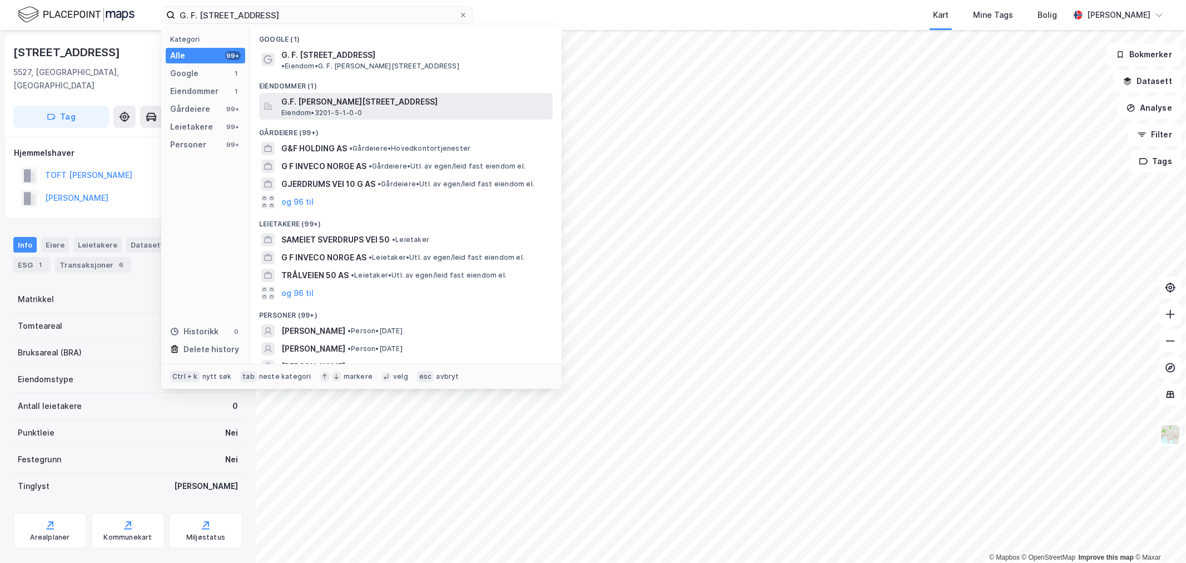  Describe the element at coordinates (1047, 15) in the screenshot. I see `div: Bolig` at that location.